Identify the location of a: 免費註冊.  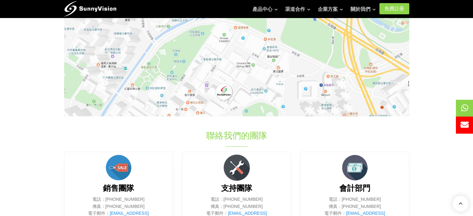
(395, 9).